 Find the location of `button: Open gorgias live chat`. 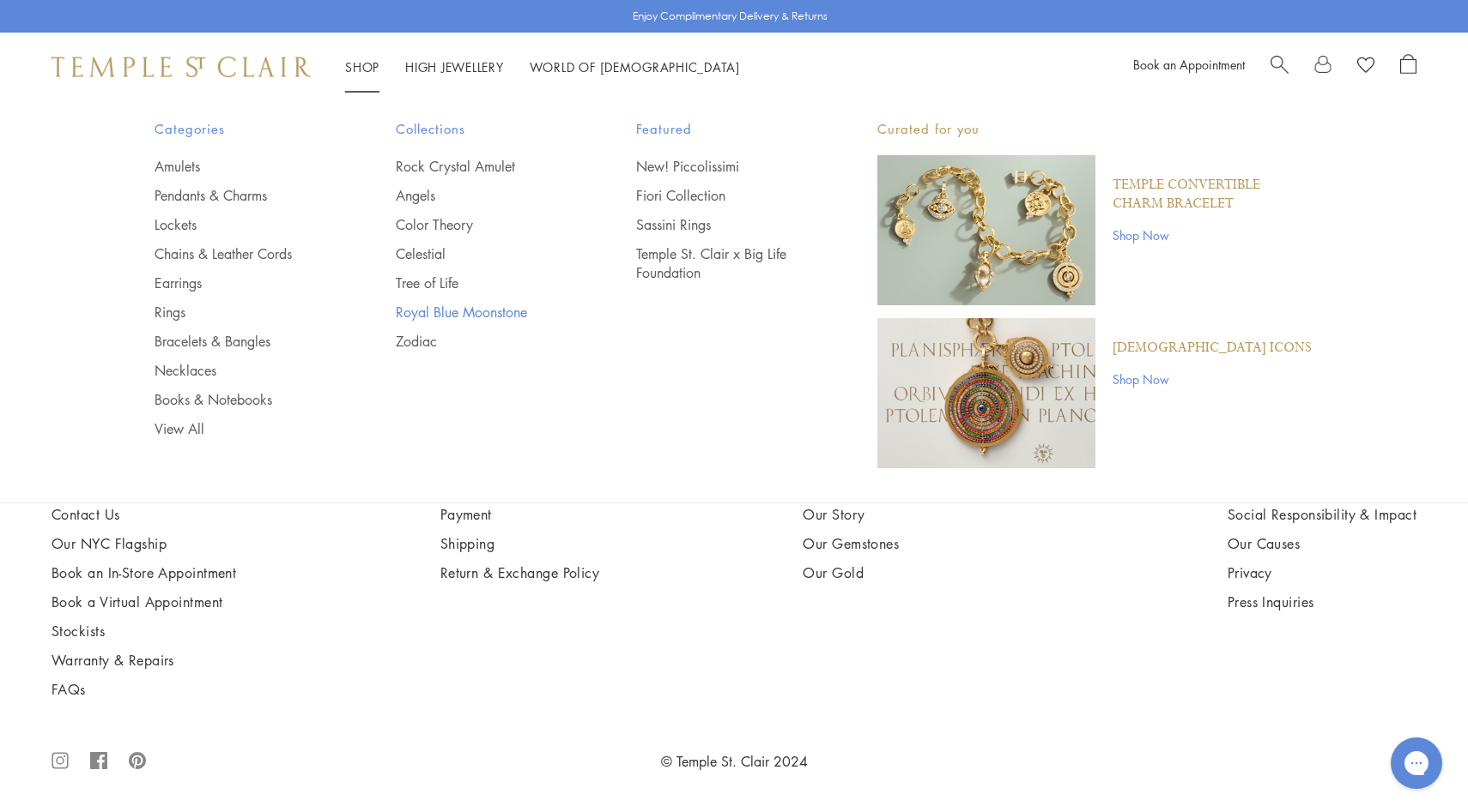

button: Open gorgias live chat is located at coordinates (34, 31).